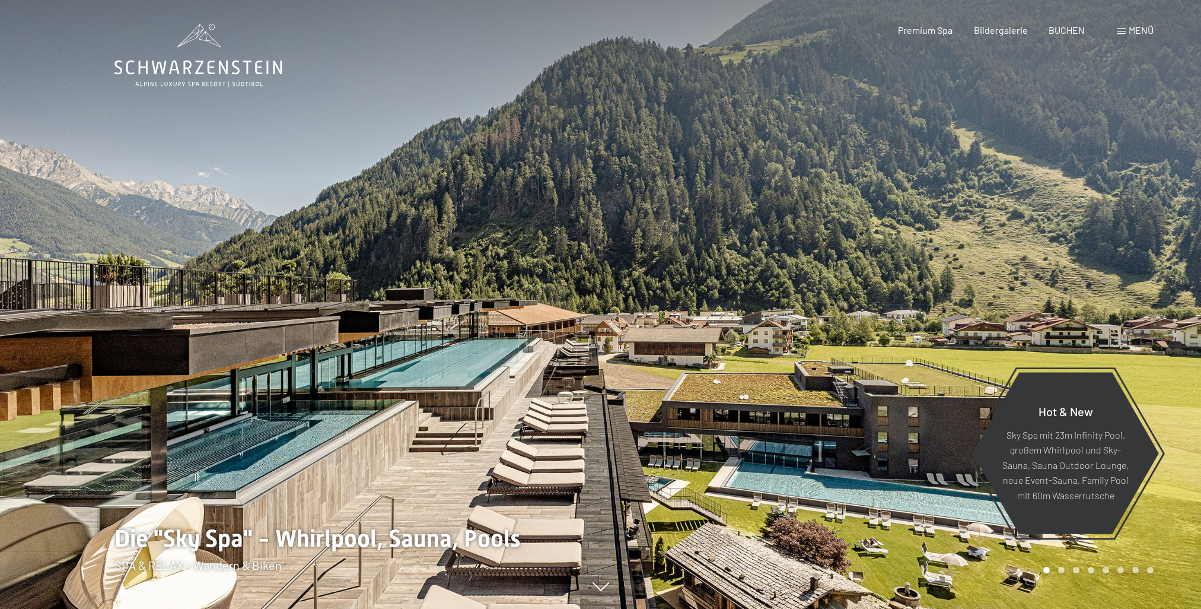 The width and height of the screenshot is (1201, 609). What do you see at coordinates (1001, 30) in the screenshot?
I see `a: Bildergalerie` at bounding box center [1001, 30].